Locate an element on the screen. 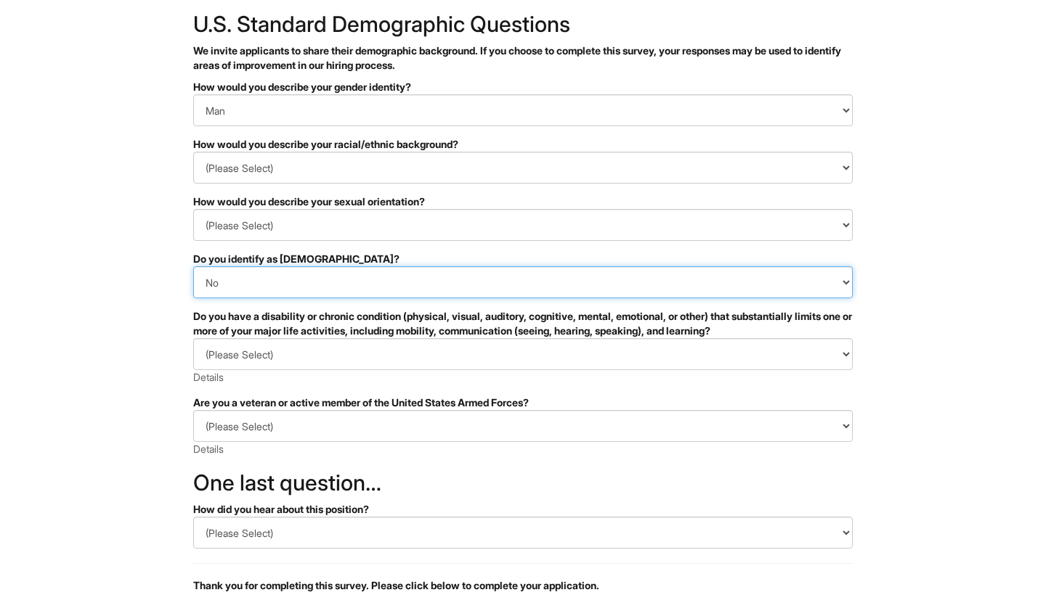  select: How would you describe your sexual orientation? is located at coordinates (523, 225).